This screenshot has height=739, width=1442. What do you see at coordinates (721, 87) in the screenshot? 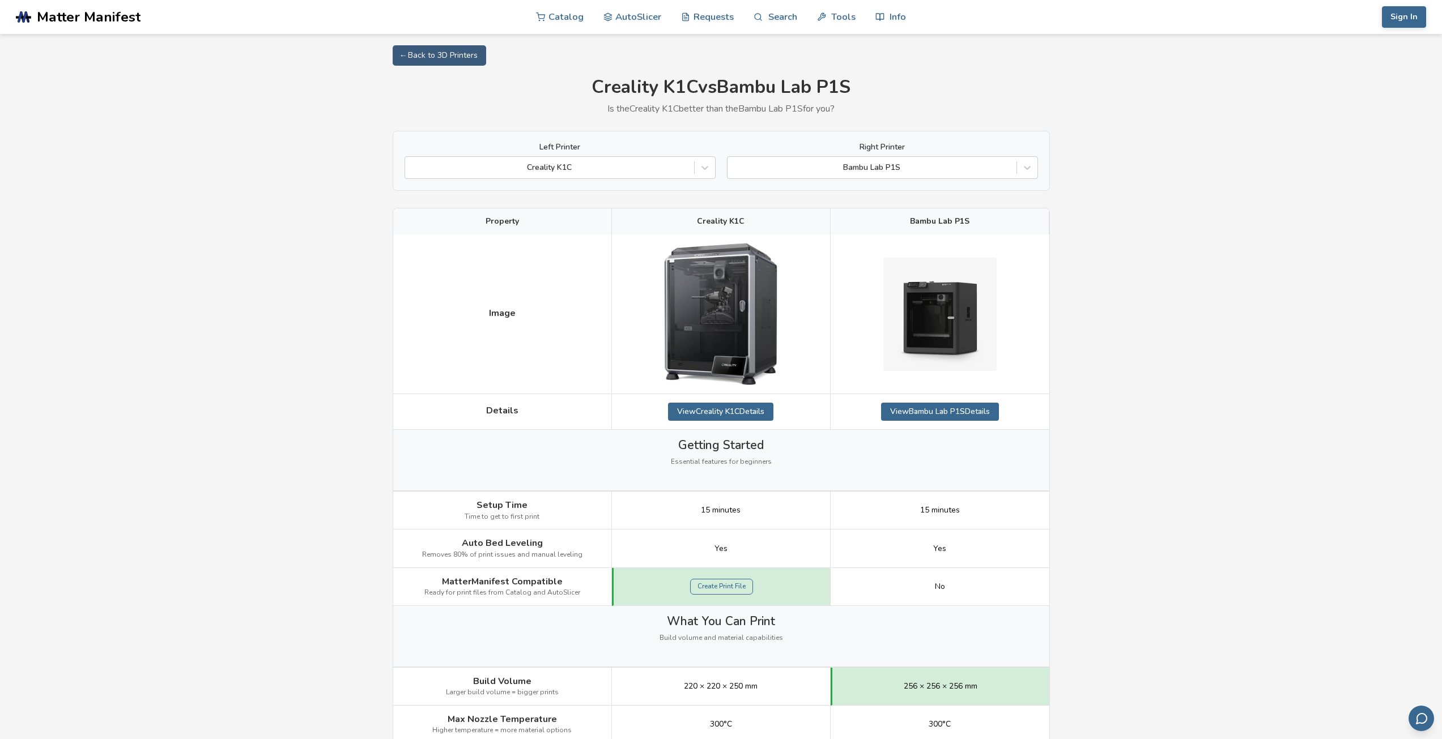
I see `h1: Creality K1C vs Bambu Lab P1S` at bounding box center [721, 87].